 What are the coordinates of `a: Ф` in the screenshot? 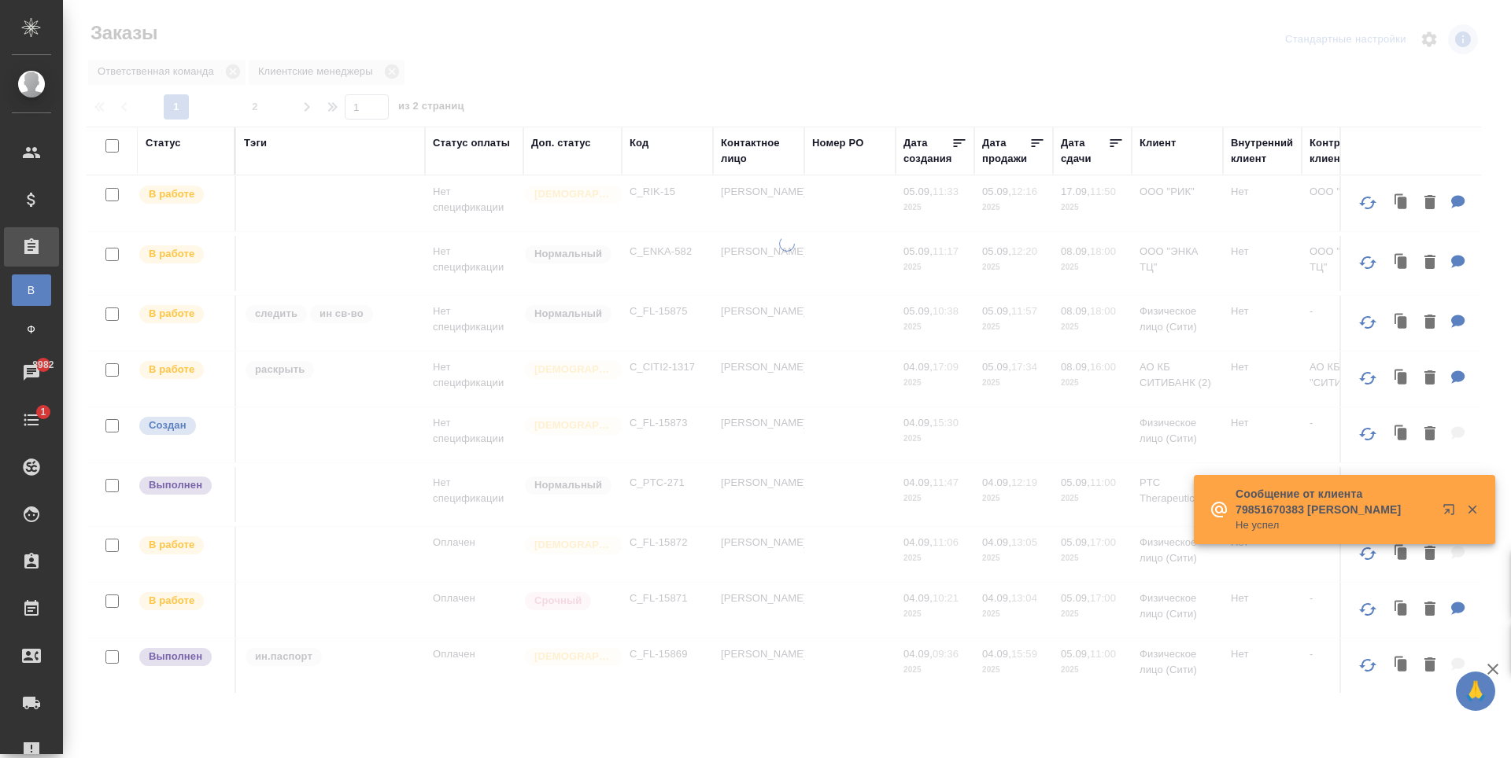 It's located at (31, 330).